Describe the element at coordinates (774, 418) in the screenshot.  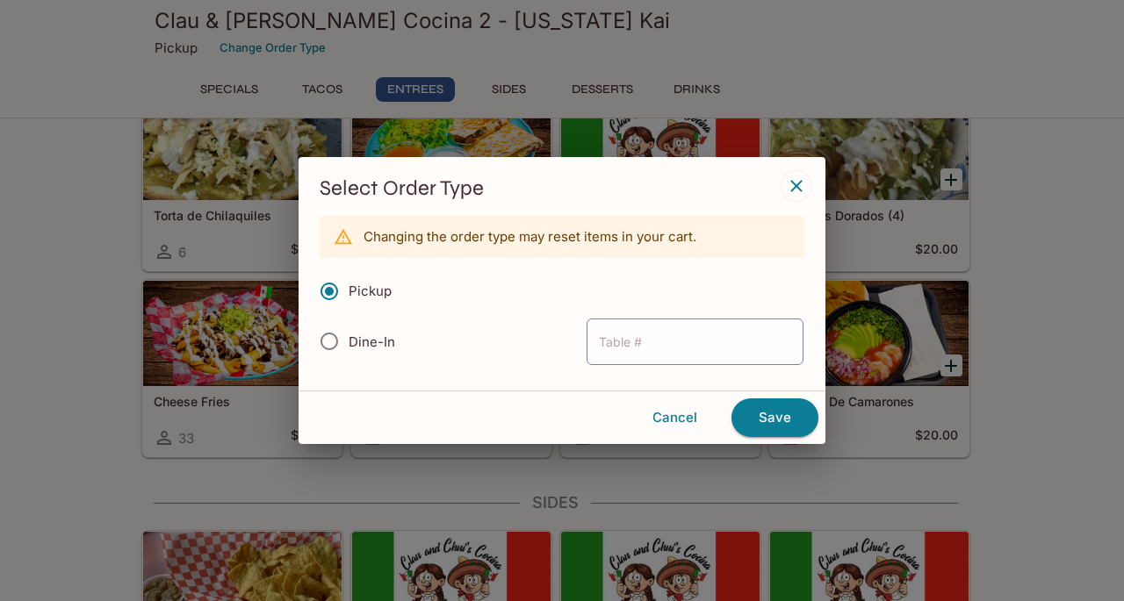
I see `button: Save` at that location.